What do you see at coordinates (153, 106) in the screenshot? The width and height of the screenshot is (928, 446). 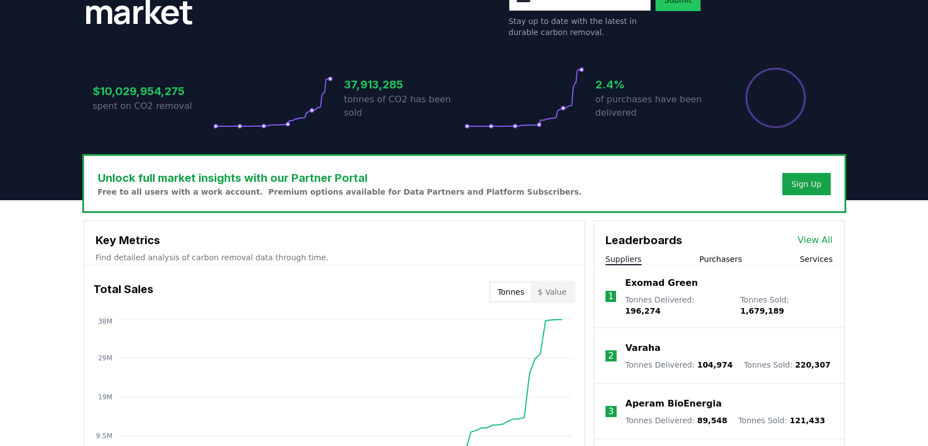 I see `p: spent on CO2 removal` at bounding box center [153, 106].